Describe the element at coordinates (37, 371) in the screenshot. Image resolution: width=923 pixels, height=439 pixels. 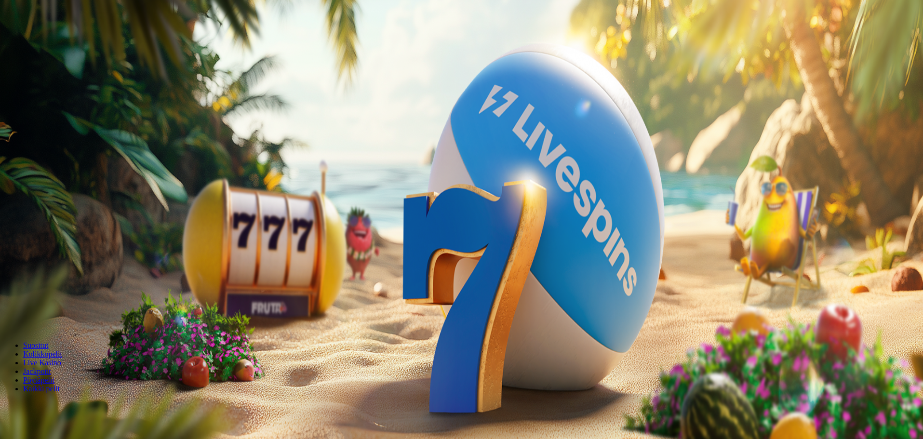
I see `span: Jackpotit` at that location.